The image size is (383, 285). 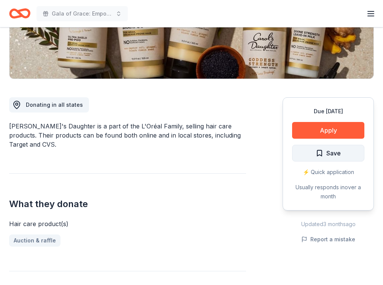 I want to click on button: Report a mistake, so click(x=328, y=239).